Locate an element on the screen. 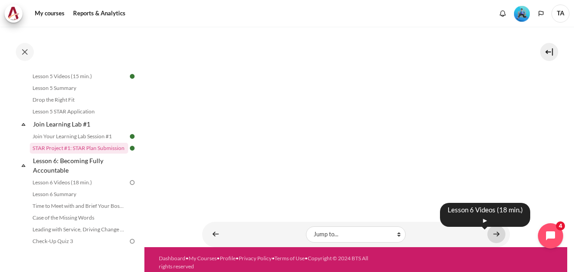 This screenshot has height=272, width=574. a: Join Your Learning Lab Session #1 is located at coordinates (79, 136).